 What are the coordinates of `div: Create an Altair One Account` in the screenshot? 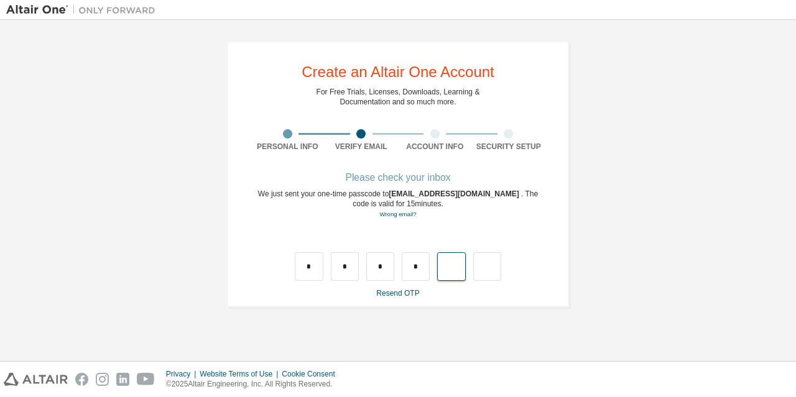 It's located at (398, 72).